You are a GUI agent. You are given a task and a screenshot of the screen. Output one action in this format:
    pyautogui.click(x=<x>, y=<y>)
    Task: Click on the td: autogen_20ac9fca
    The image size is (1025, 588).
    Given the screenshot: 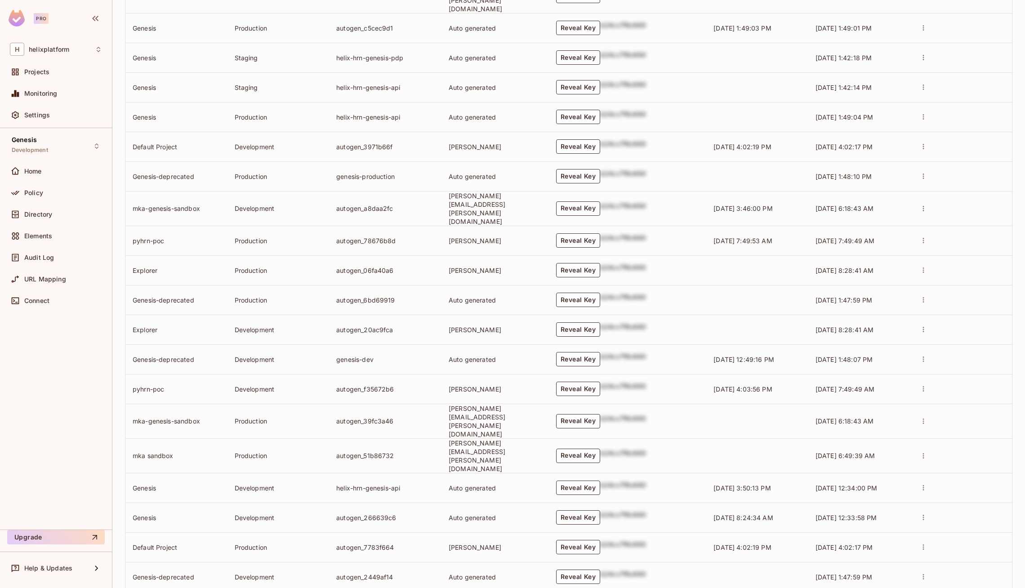 What is the action you would take?
    pyautogui.click(x=385, y=330)
    